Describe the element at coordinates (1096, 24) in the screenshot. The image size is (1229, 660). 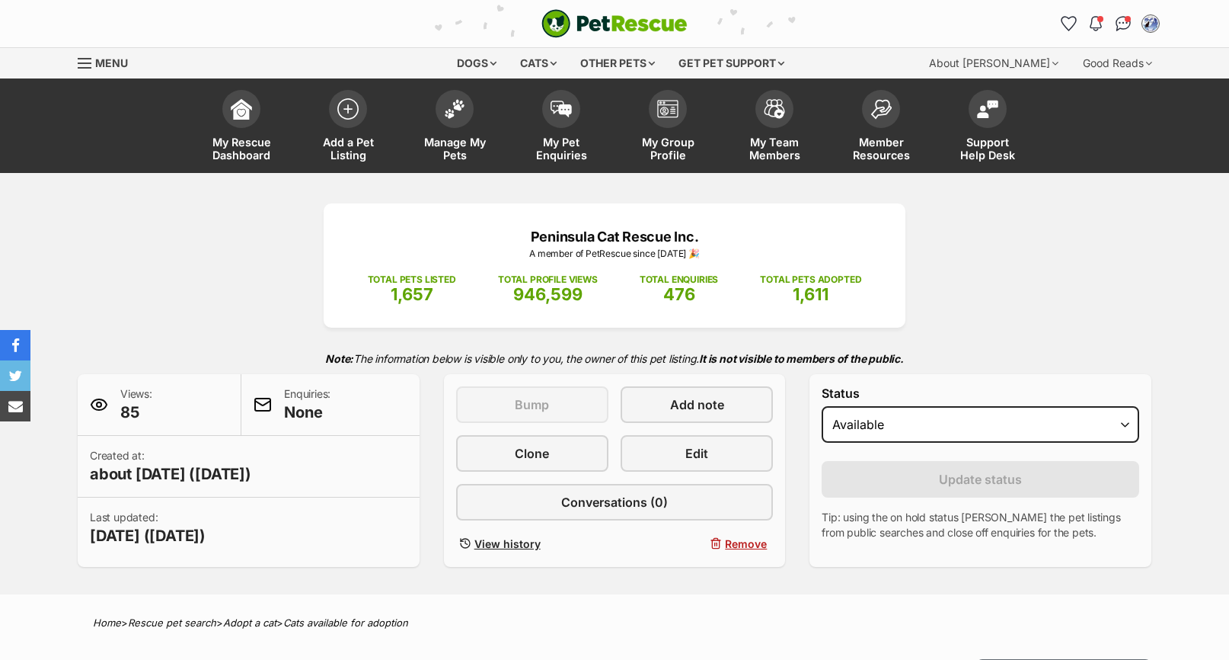
I see `button: Notifications` at that location.